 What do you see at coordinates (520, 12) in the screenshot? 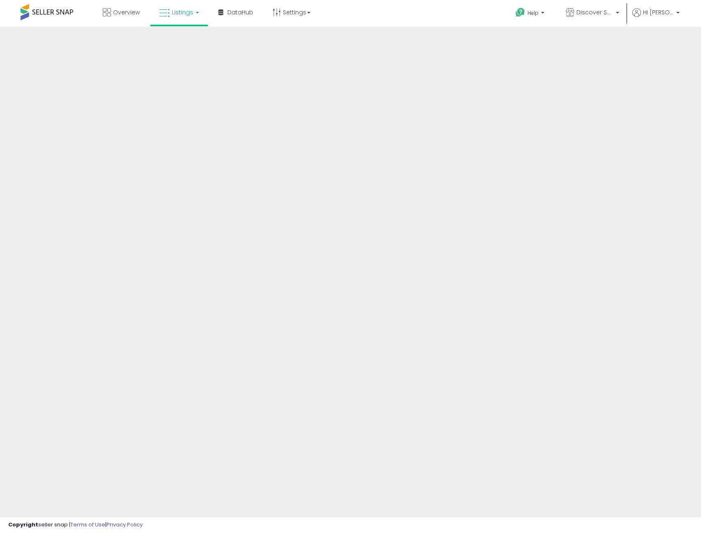
I see `i: Get Help` at bounding box center [520, 12].